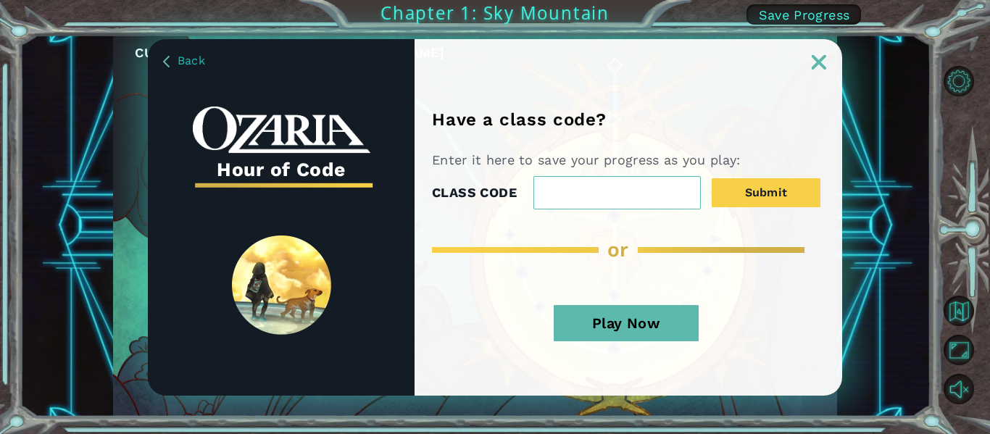 This screenshot has height=434, width=990. What do you see at coordinates (521, 120) in the screenshot?
I see `h1: Have a class code?` at bounding box center [521, 120].